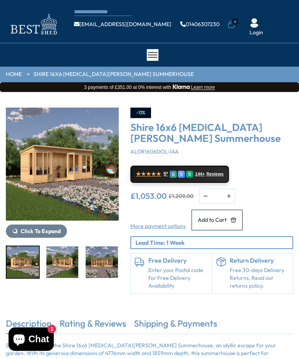 The width and height of the screenshot is (299, 359). I want to click on a: Login, so click(256, 33).